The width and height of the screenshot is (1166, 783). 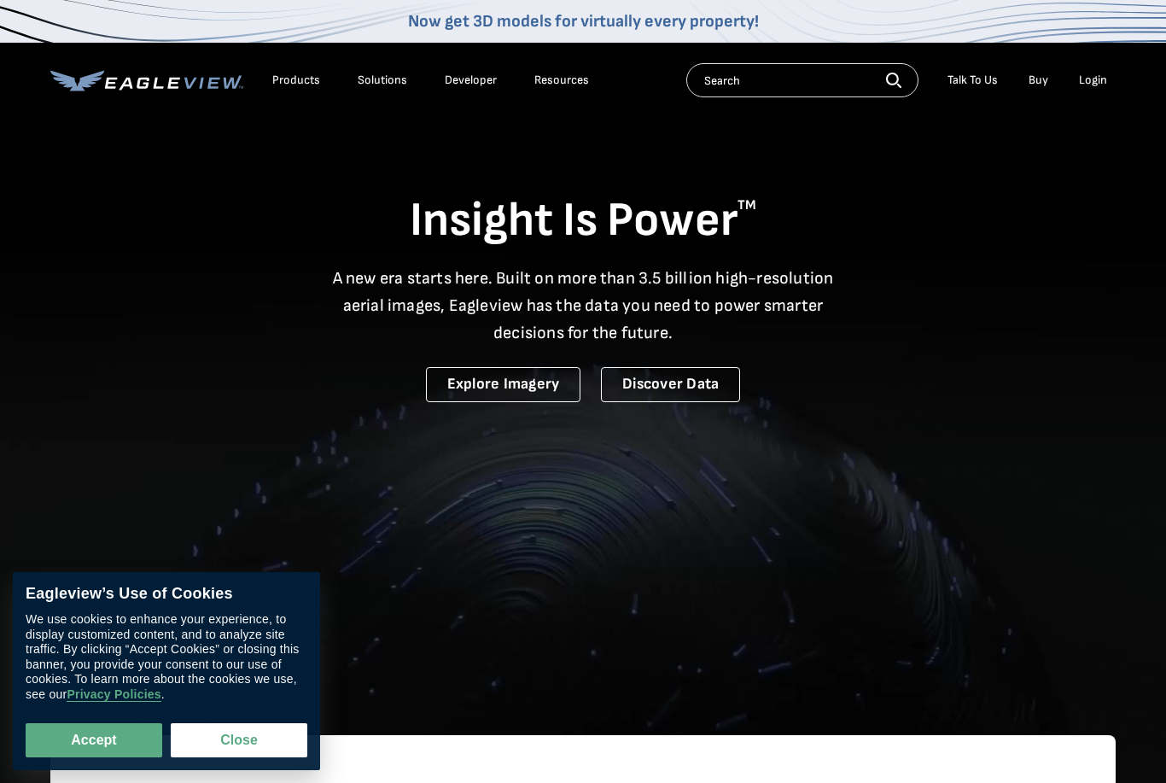 What do you see at coordinates (296, 80) in the screenshot?
I see `div: Products` at bounding box center [296, 80].